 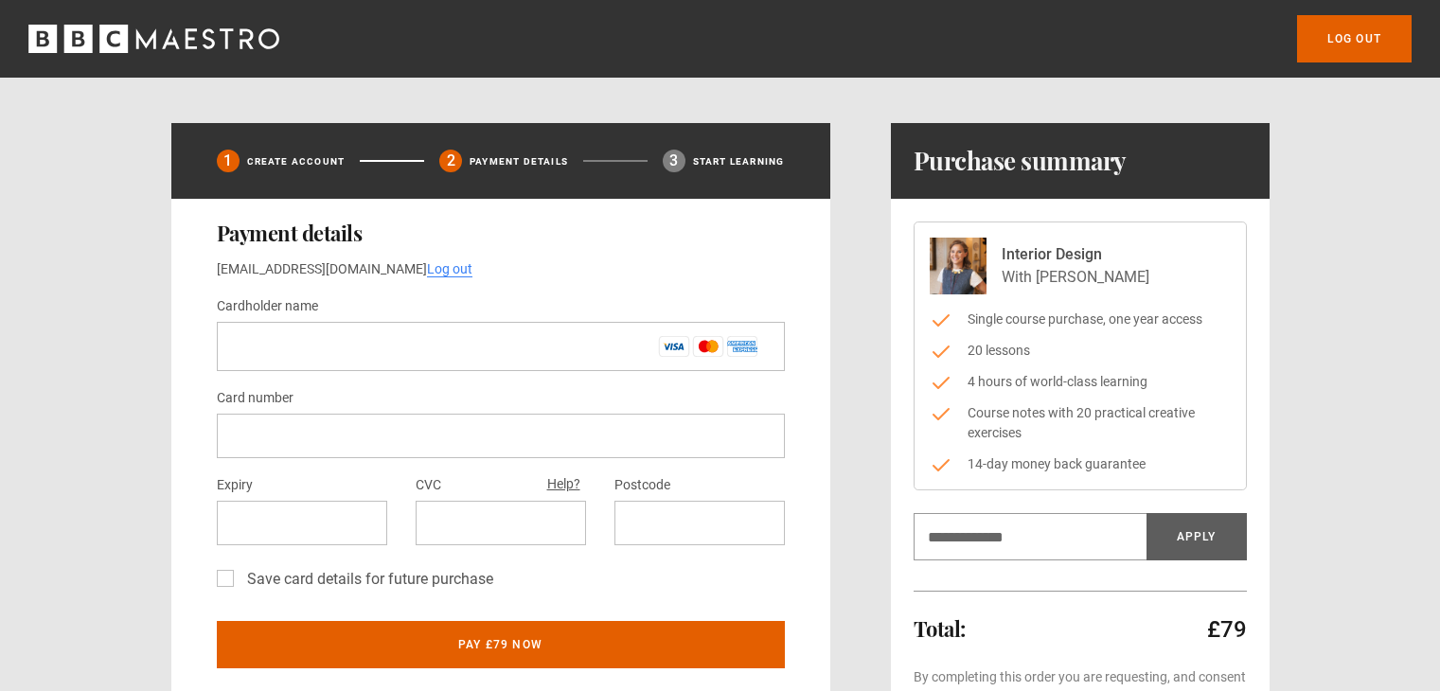 I want to click on label: Postcode, so click(x=642, y=486).